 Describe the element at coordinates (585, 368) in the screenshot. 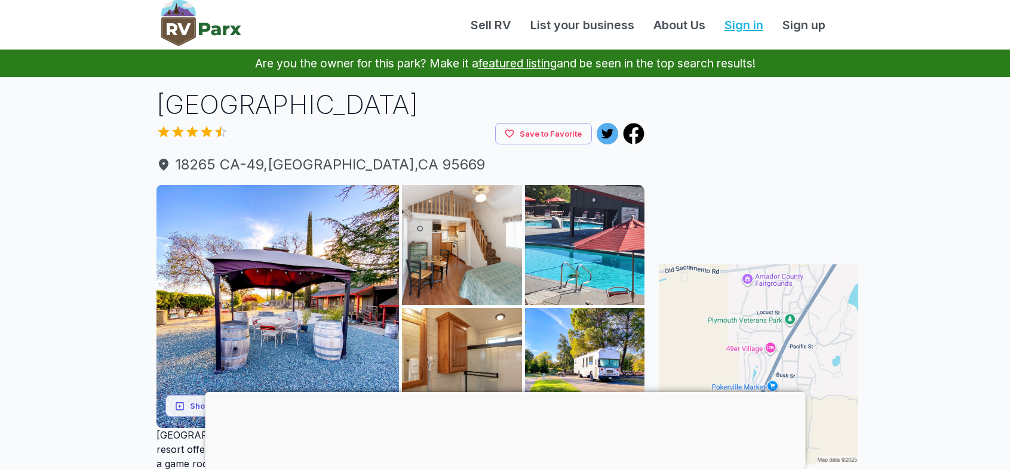

I see `img: AAcXr8qwxax8h74wAX6FsD9bVfhSl-nhLWD6lacglM0broME9w4dJaL6LbnBoKm8CtbV19vCpM0Pj42Yu5wHKpQmt_3VbLjuY...` at that location.